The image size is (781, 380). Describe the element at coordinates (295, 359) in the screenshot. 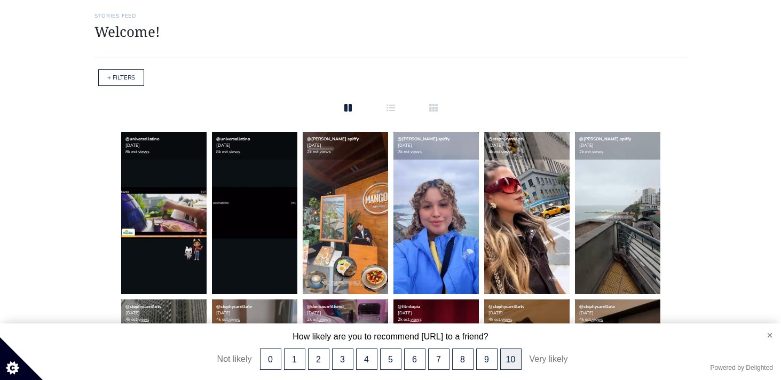

I see `button: 1` at that location.